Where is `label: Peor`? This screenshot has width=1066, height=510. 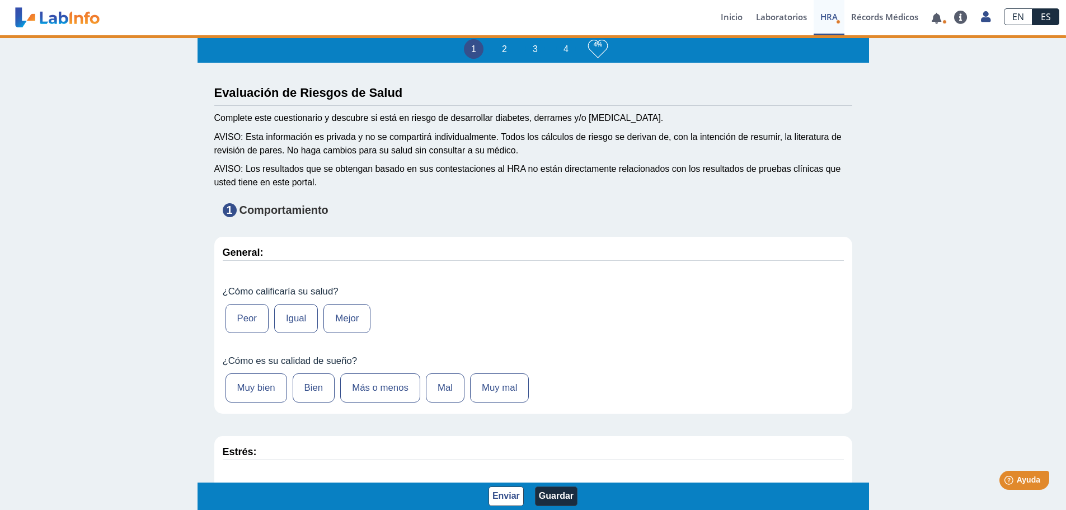
label: Peor is located at coordinates (247, 318).